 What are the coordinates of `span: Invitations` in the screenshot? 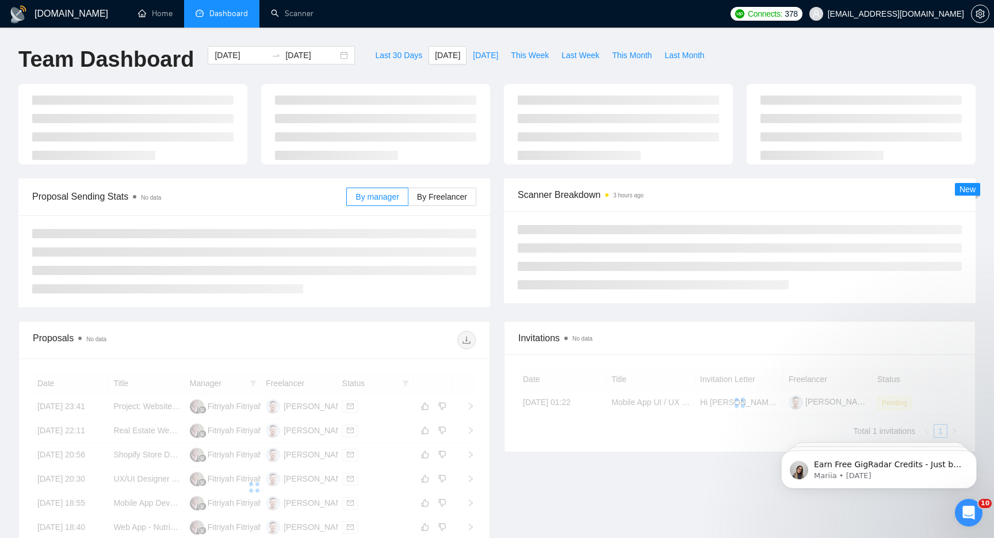 It's located at (740, 338).